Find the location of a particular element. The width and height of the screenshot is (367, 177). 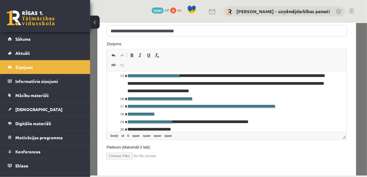

a: Treknraksts (vadīšanas taustiņš+B) is located at coordinates (42, 32).